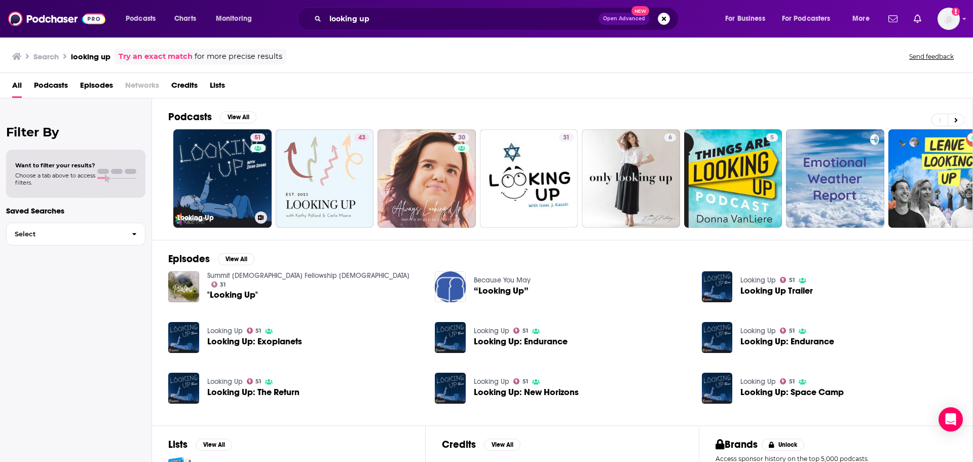 Image resolution: width=973 pixels, height=462 pixels. What do you see at coordinates (717, 286) in the screenshot?
I see `img: Looking Up Trailer` at bounding box center [717, 286].